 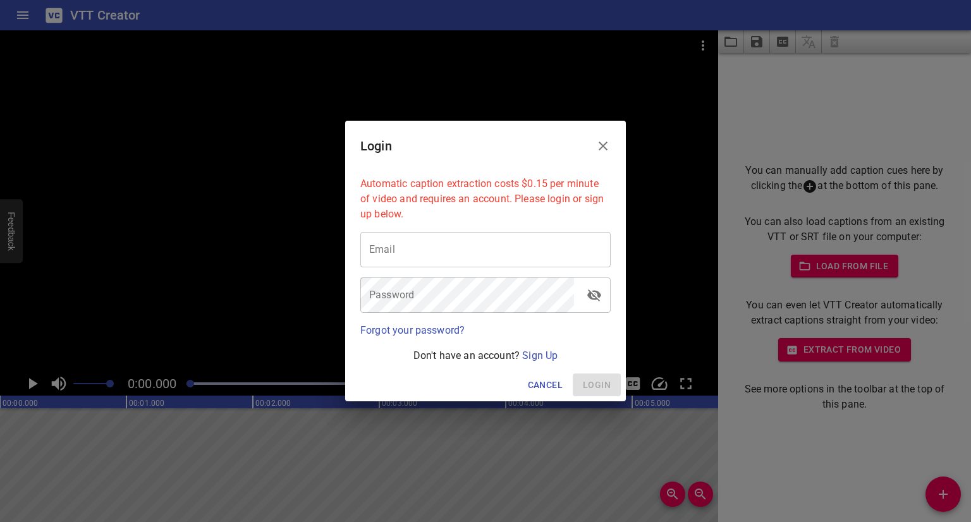 What do you see at coordinates (545, 385) in the screenshot?
I see `button: Cancel` at bounding box center [545, 385].